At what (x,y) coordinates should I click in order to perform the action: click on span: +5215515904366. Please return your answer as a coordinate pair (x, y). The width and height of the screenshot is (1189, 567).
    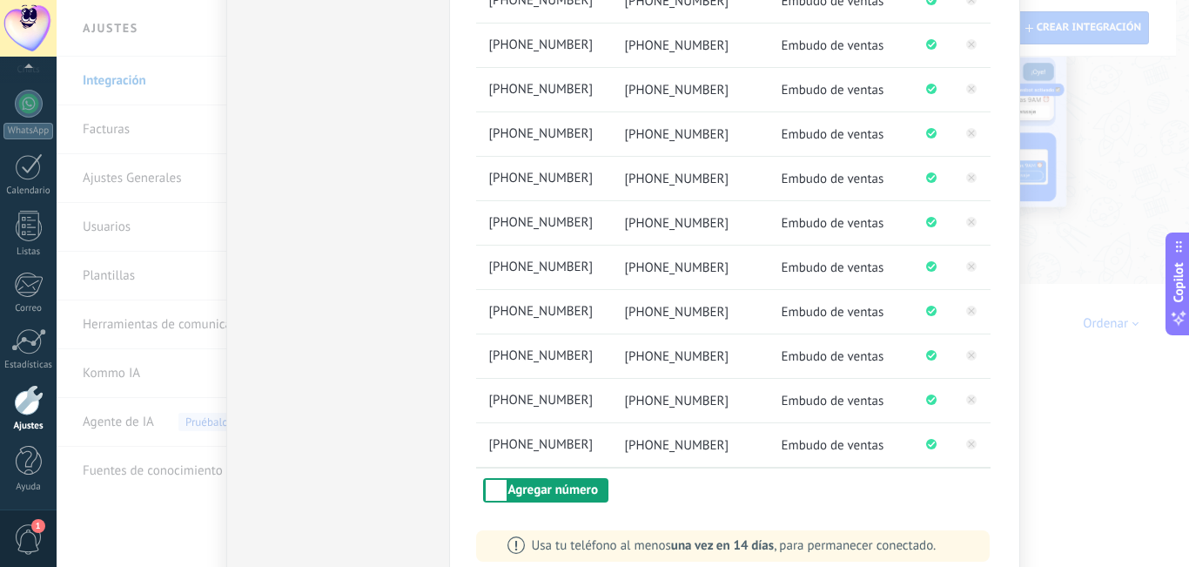
    Looking at the image, I should click on (549, 223).